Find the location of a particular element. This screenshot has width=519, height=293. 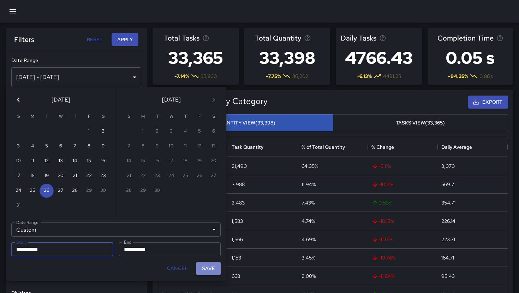

button: 2 is located at coordinates (103, 132).